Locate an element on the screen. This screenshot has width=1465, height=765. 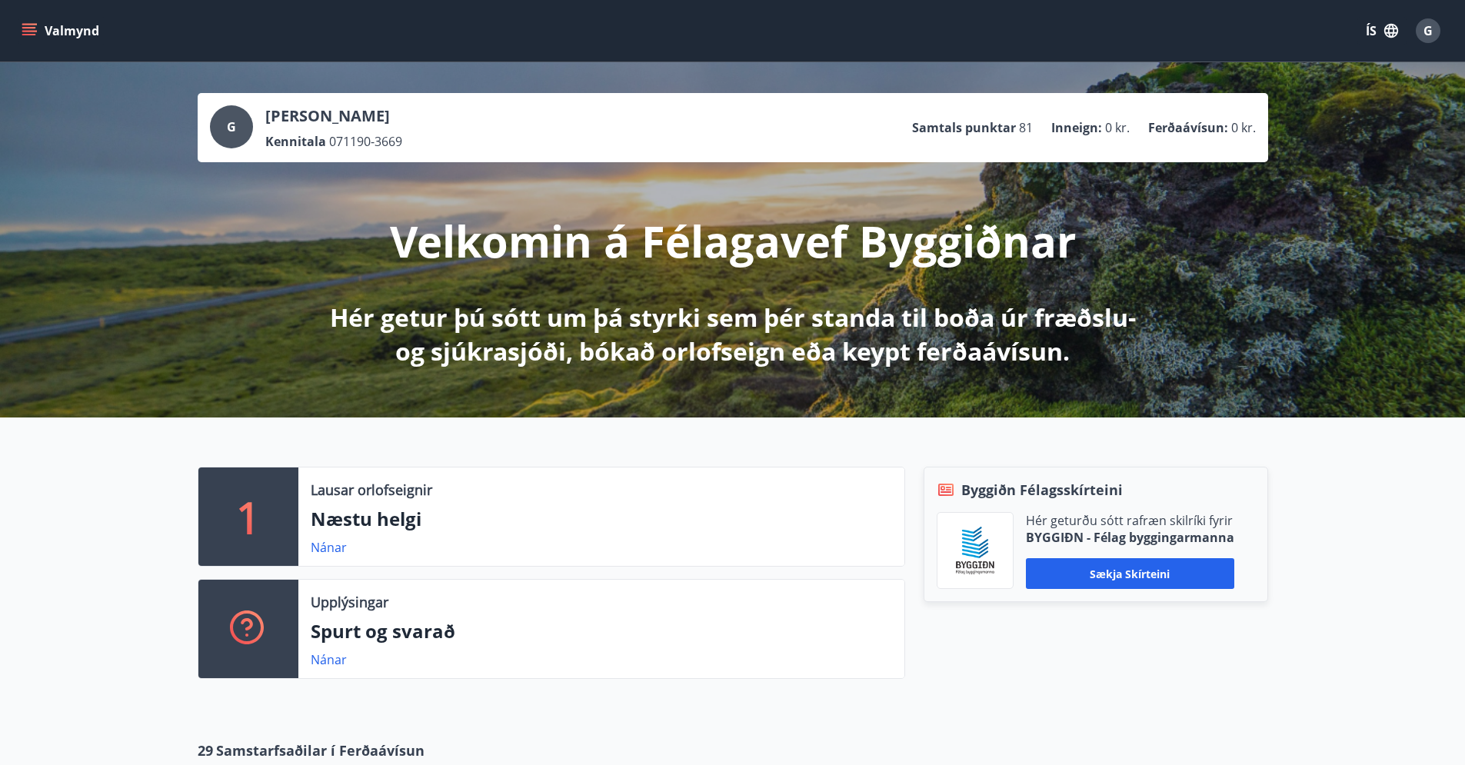
p: Hér getur þú sótt um þá styrki sem þér standa til boða úr fræðslu- og sjúkrasjóði, bókað orlofsei... is located at coordinates (733, 335).